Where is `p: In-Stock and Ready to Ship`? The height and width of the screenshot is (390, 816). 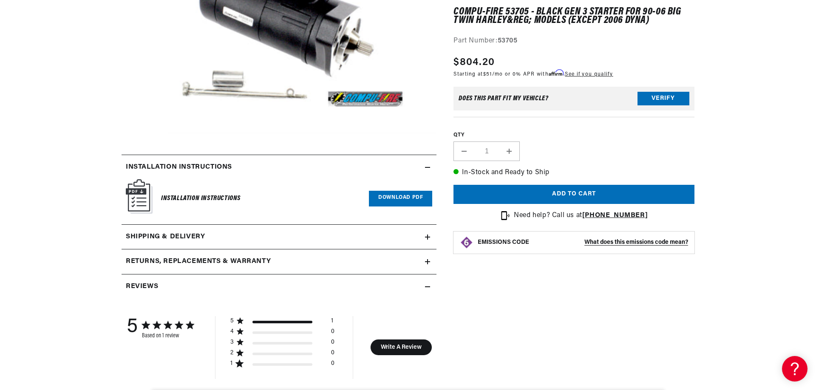
p: In-Stock and Ready to Ship is located at coordinates (574, 173).